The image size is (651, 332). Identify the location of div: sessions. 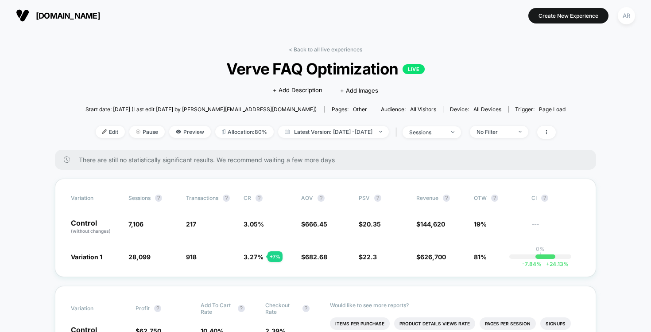
(427, 132).